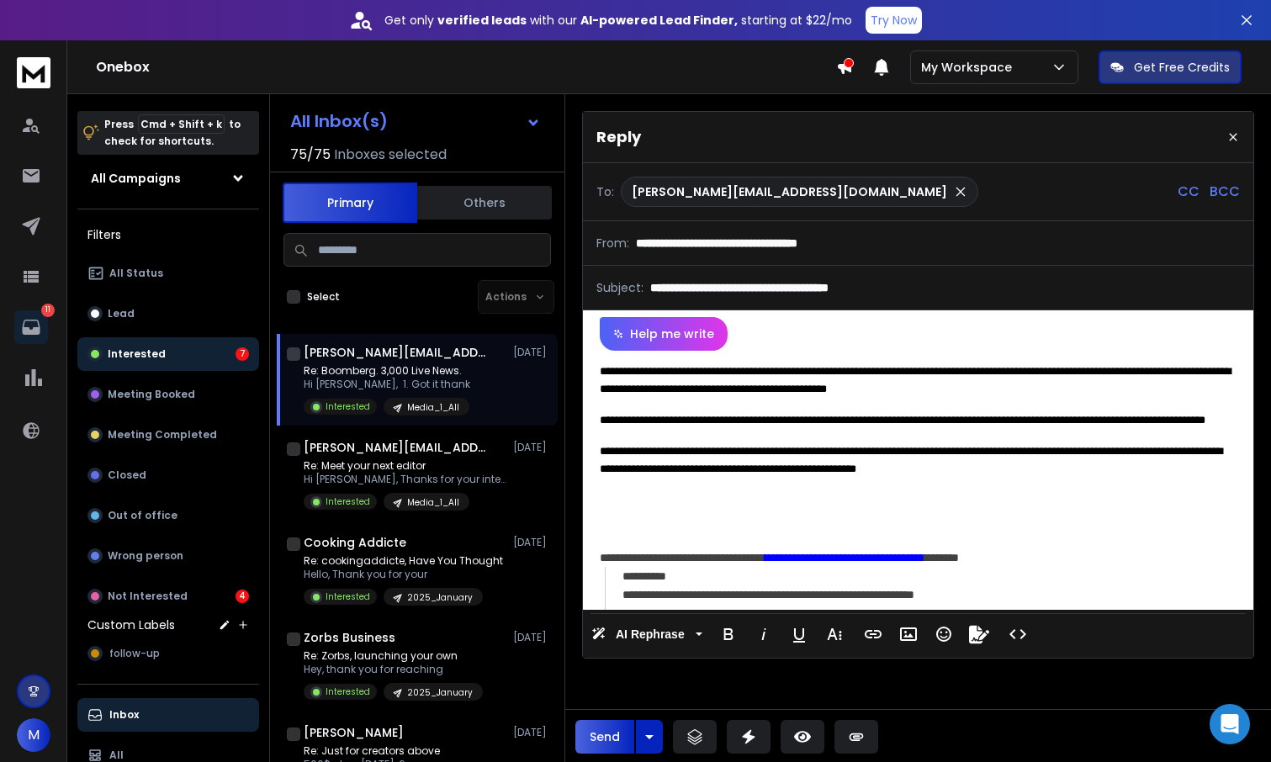  What do you see at coordinates (339, 121) in the screenshot?
I see `h1: All Inbox(s)` at bounding box center [339, 121].